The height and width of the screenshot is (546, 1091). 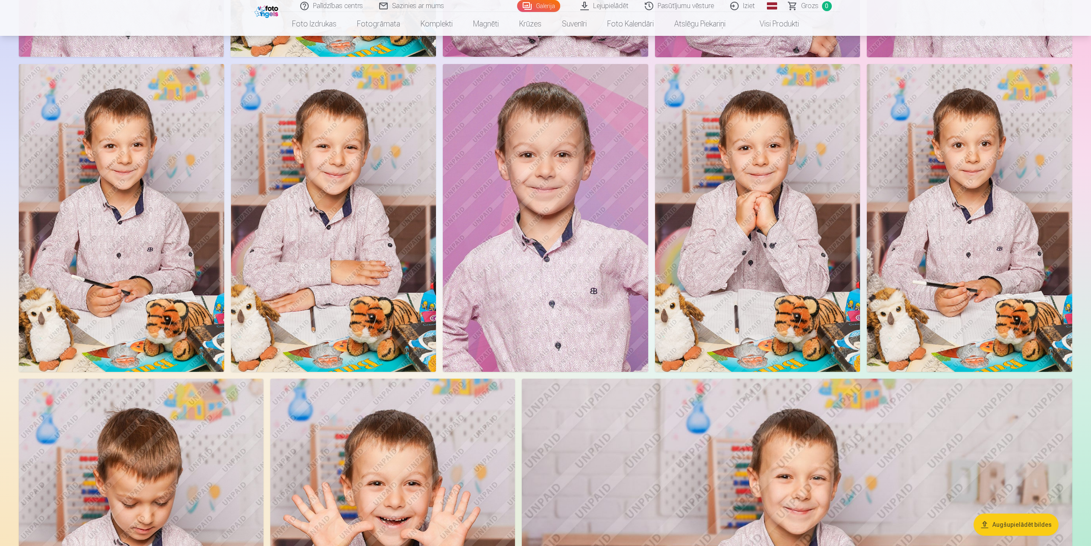 I want to click on a: Krūzes, so click(x=530, y=24).